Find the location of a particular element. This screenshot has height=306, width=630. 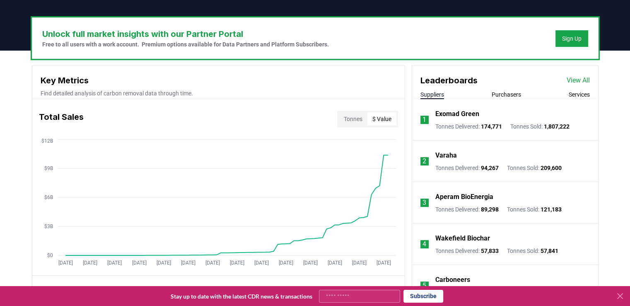

tspan: $12B is located at coordinates (47, 141).